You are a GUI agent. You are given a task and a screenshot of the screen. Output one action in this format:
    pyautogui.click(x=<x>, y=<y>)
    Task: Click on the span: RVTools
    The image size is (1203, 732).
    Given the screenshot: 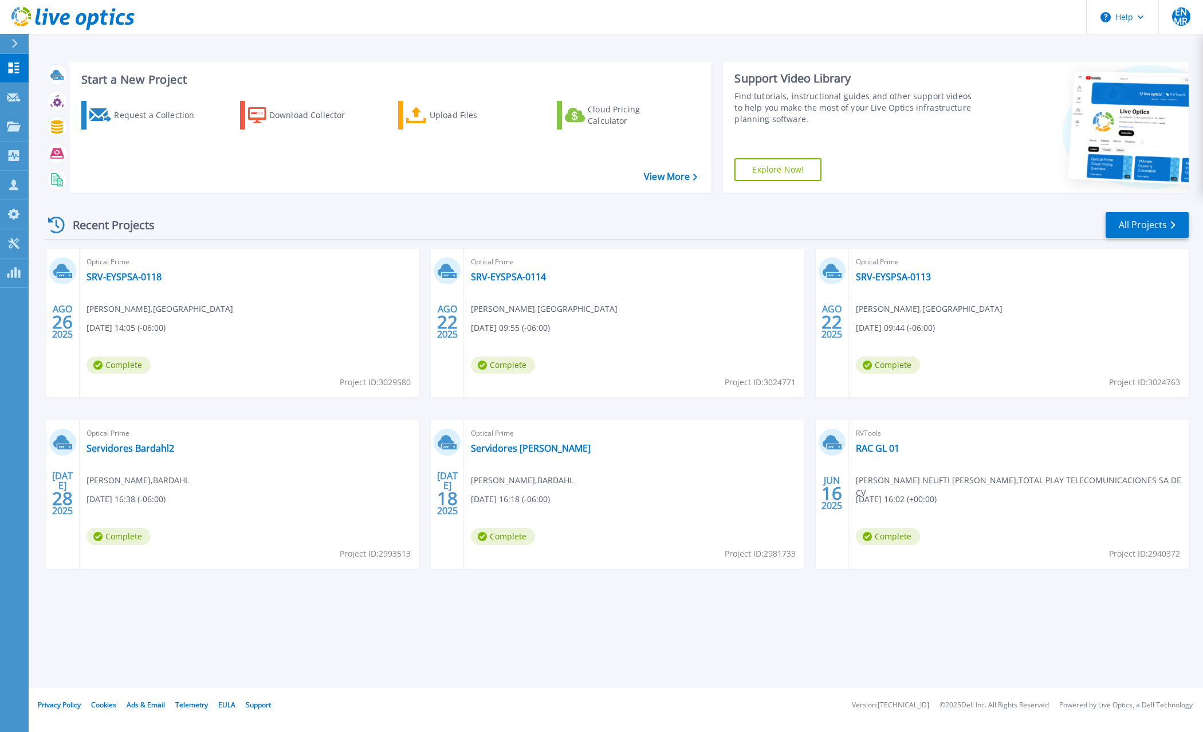 What is the action you would take?
    pyautogui.click(x=1019, y=433)
    